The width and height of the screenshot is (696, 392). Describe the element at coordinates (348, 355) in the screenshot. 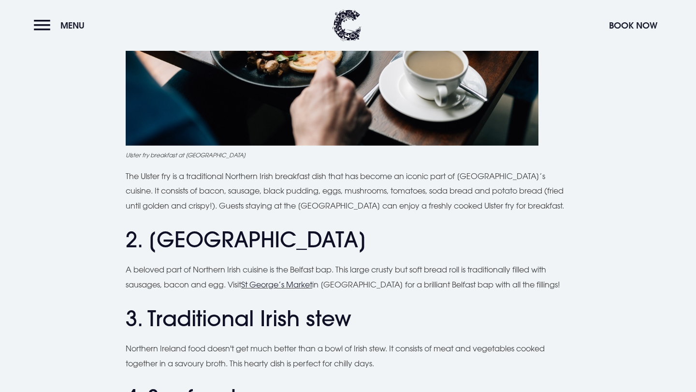

I see `p: Northern Ireland food doesn't get much better than a bowl of Irish stew. It consists of meat and ...` at that location.